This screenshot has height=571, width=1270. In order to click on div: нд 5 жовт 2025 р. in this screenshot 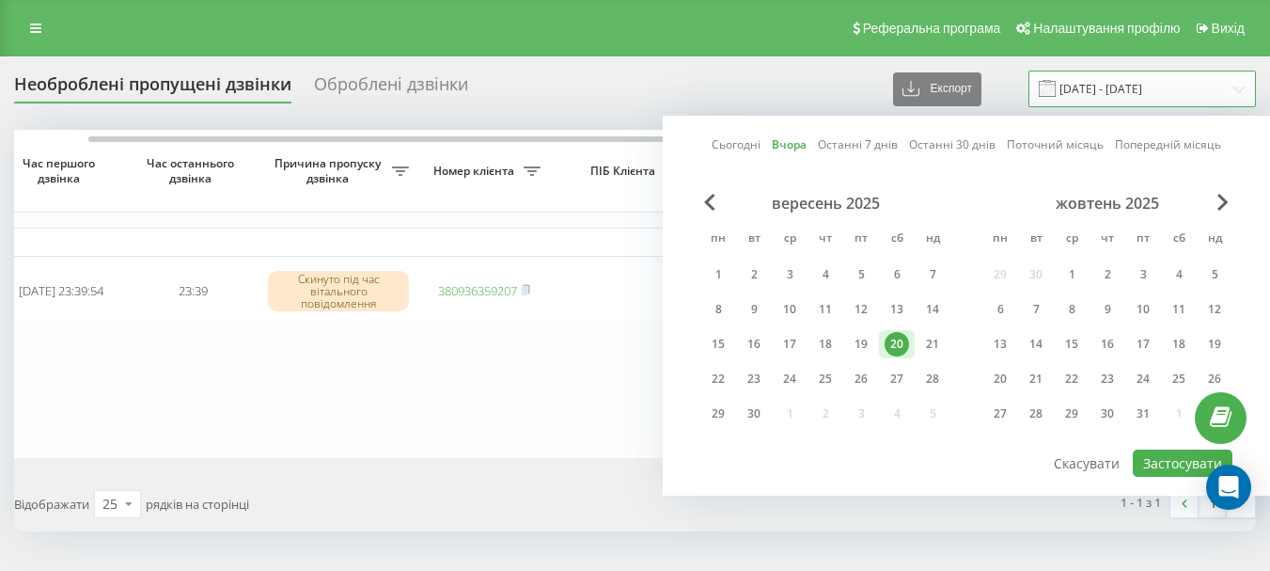, I will do `click(1215, 275)`.